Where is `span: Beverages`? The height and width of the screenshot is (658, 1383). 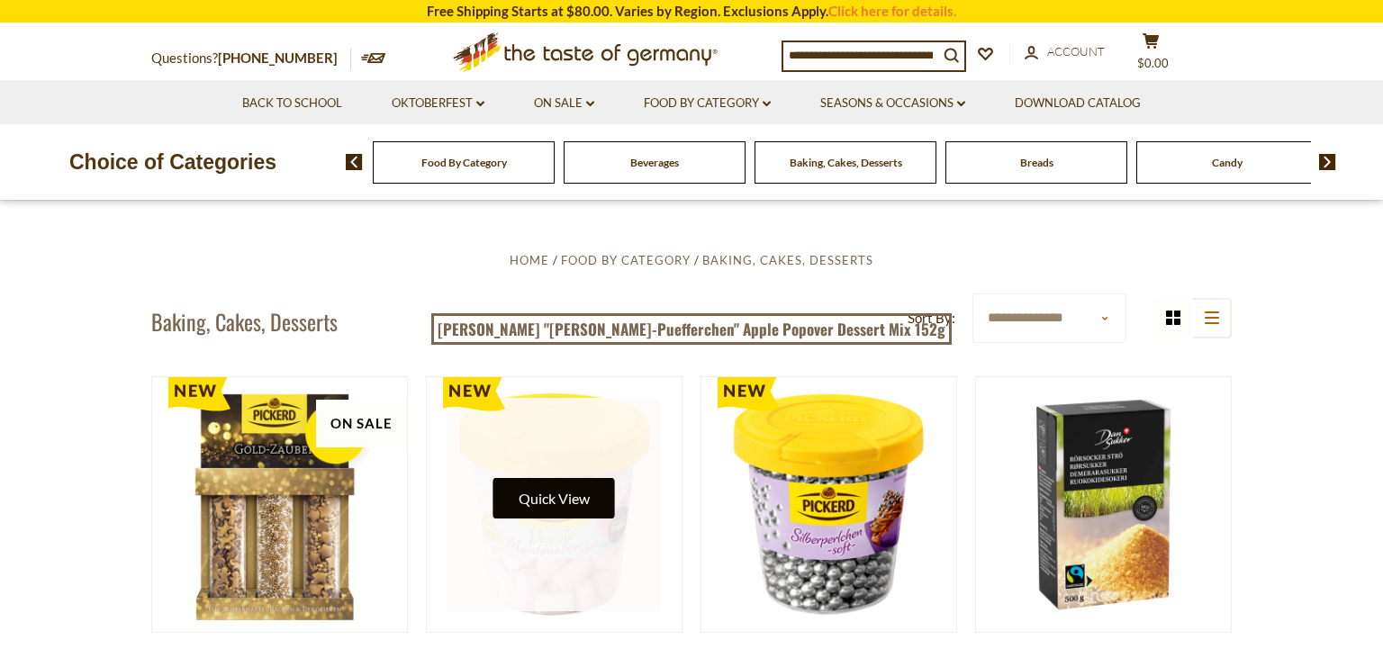
span: Beverages is located at coordinates (655, 162).